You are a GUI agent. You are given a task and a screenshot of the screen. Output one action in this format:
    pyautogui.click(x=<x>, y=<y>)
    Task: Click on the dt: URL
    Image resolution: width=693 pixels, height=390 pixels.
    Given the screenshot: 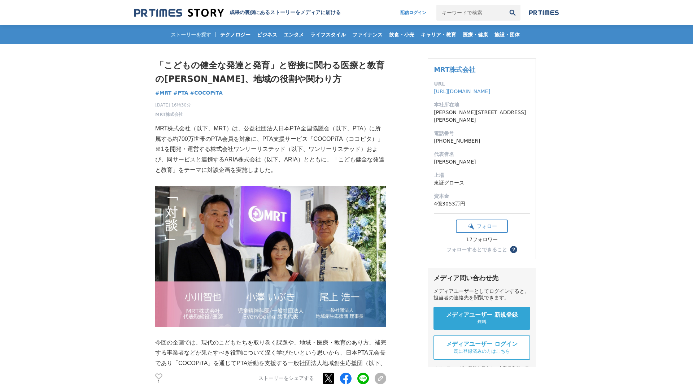 What is the action you would take?
    pyautogui.click(x=482, y=84)
    